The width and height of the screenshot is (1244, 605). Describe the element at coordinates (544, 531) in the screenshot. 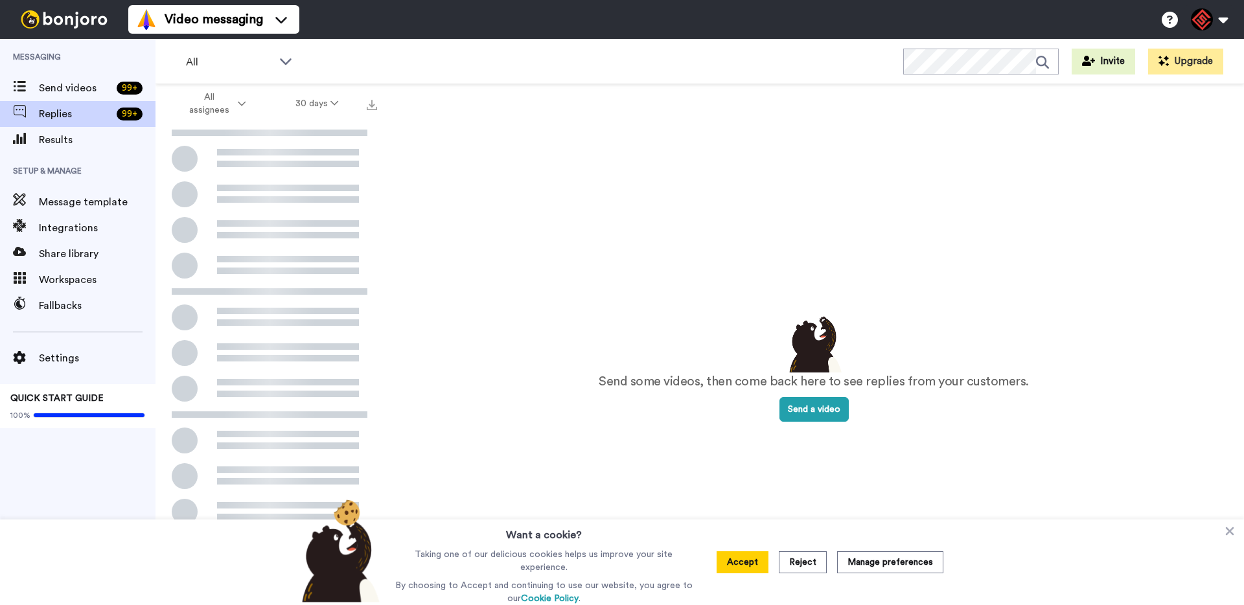

I see `h3: Want a cookie?` at that location.